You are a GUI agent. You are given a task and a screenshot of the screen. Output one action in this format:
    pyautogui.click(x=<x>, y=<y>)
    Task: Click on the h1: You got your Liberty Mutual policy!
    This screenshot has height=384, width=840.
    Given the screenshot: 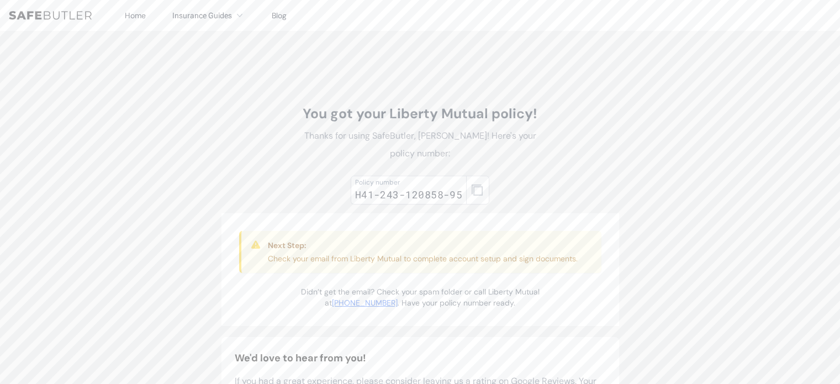 What is the action you would take?
    pyautogui.click(x=421, y=114)
    